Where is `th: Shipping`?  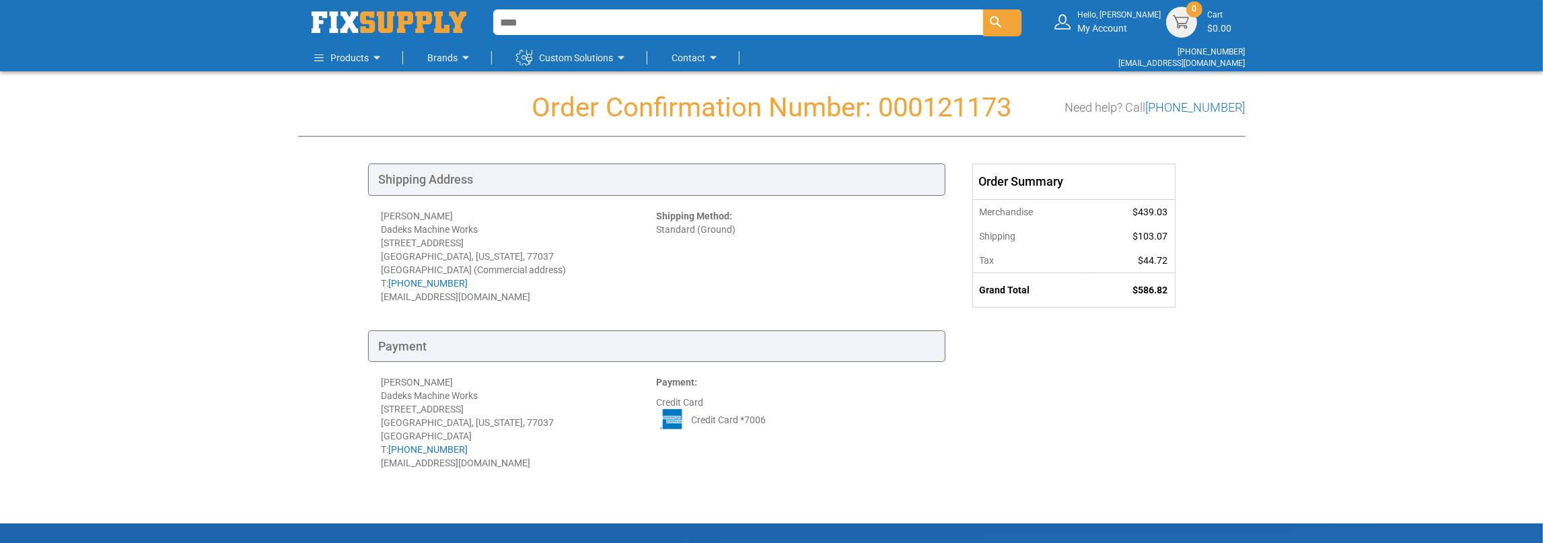
th: Shipping is located at coordinates (1032, 236).